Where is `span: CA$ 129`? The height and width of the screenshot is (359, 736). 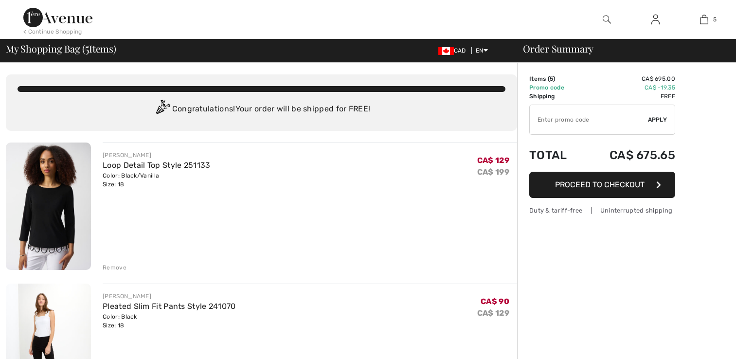
span: CA$ 129 is located at coordinates (493, 160).